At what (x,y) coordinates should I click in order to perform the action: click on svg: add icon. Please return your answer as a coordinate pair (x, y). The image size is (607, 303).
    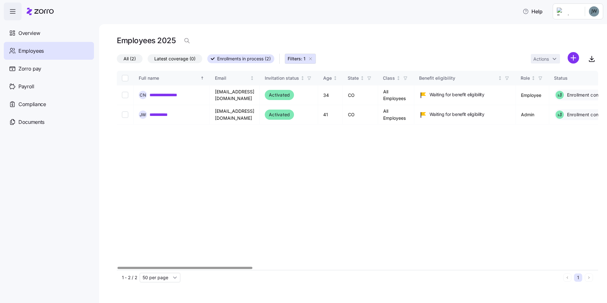
    Looking at the image, I should click on (574, 58).